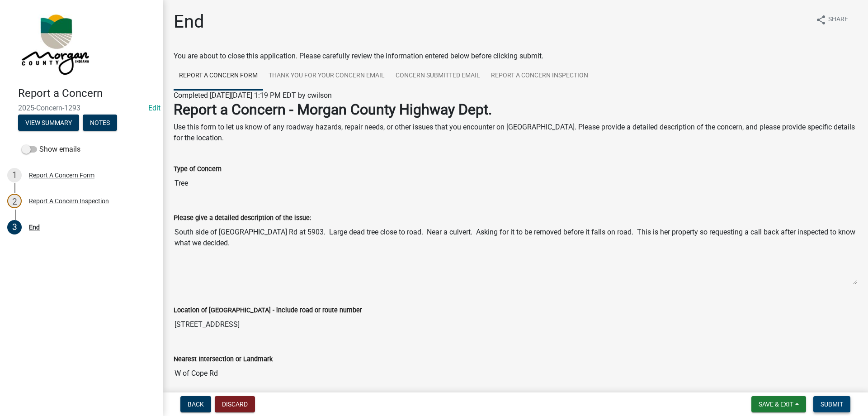 The image size is (868, 416). I want to click on img: Morgan County, Indiana, so click(54, 43).